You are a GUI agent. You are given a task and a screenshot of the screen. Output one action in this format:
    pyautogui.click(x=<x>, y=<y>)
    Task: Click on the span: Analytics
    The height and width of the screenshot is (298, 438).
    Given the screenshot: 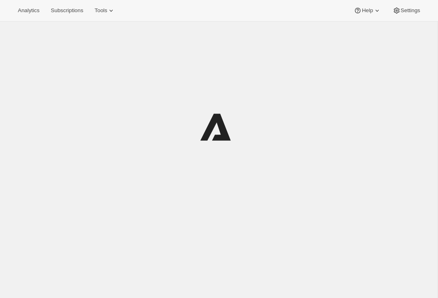 What is the action you would take?
    pyautogui.click(x=28, y=11)
    